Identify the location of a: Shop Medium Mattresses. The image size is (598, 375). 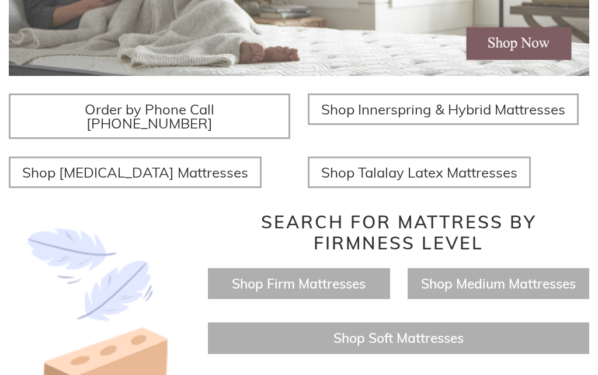
(499, 283).